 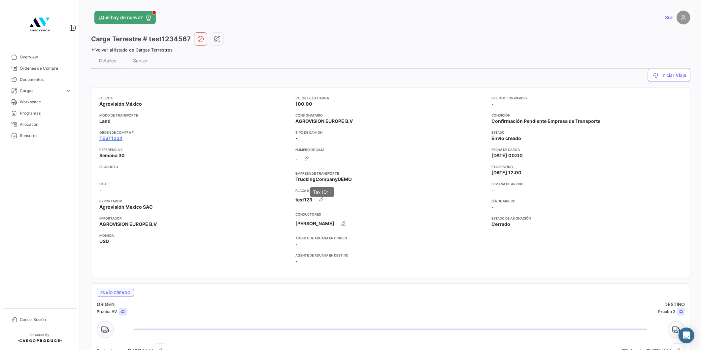 What do you see at coordinates (40, 80) in the screenshot?
I see `a: Documentos` at bounding box center [40, 80].